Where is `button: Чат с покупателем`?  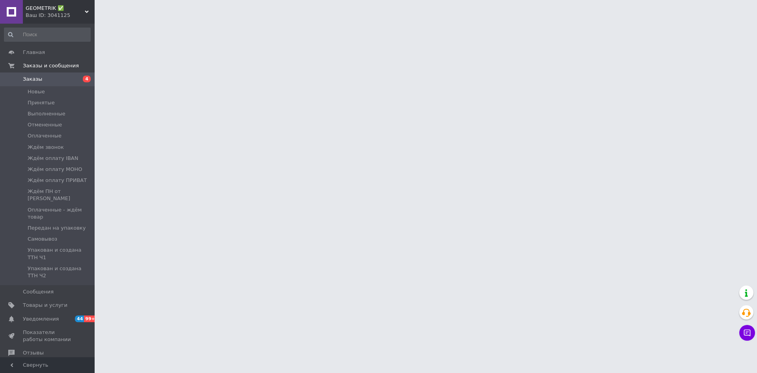
button: Чат с покупателем is located at coordinates (747, 333).